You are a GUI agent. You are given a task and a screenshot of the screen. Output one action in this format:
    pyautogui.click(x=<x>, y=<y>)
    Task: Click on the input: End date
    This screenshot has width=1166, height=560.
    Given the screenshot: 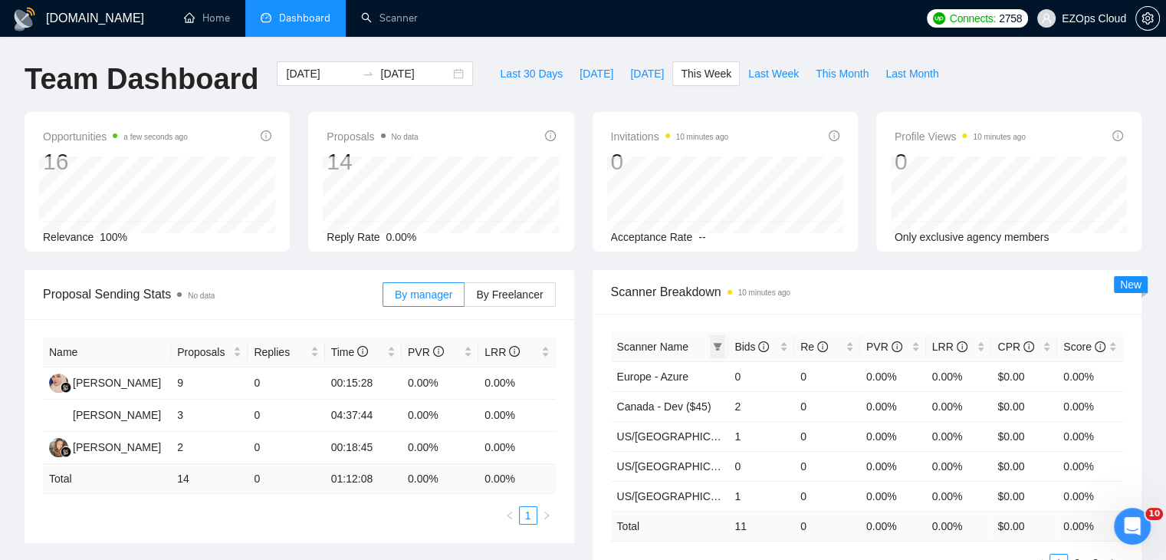 What is the action you would take?
    pyautogui.click(x=415, y=74)
    